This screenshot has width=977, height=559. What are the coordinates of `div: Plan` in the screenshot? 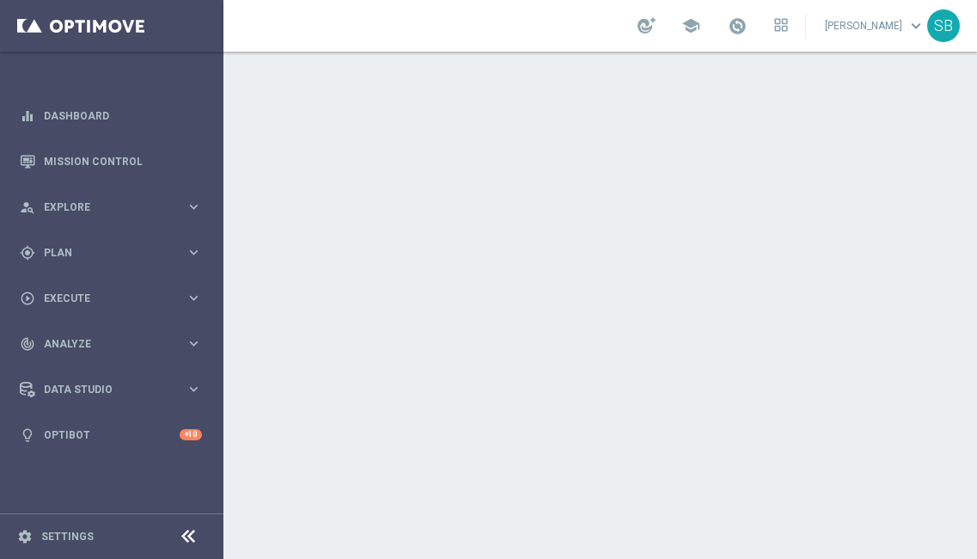 It's located at (102, 253).